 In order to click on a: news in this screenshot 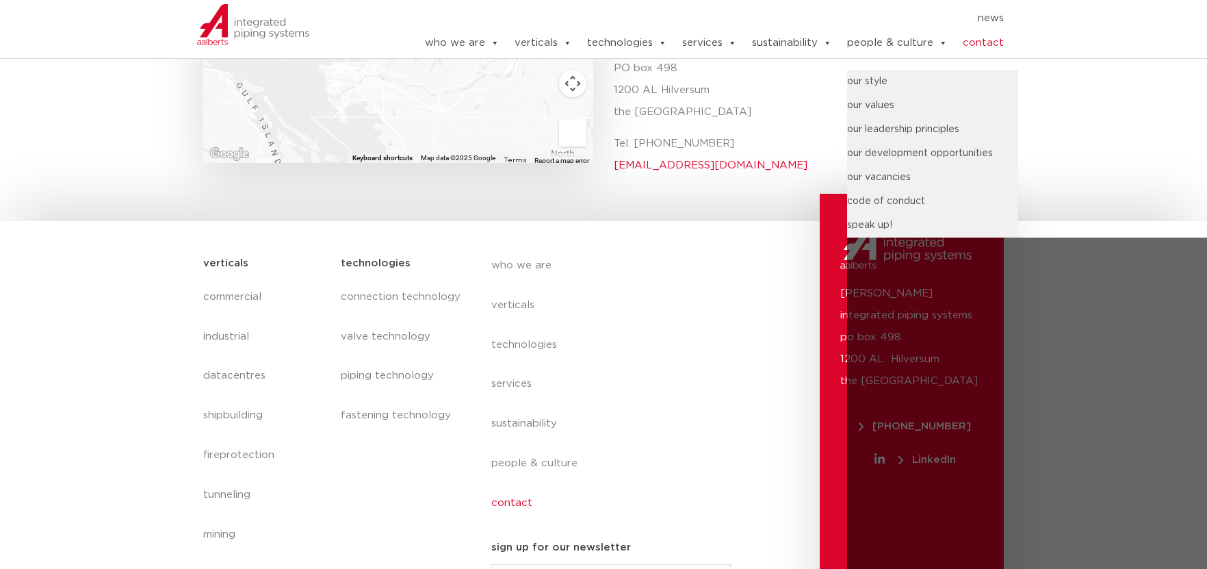, I will do `click(991, 18)`.